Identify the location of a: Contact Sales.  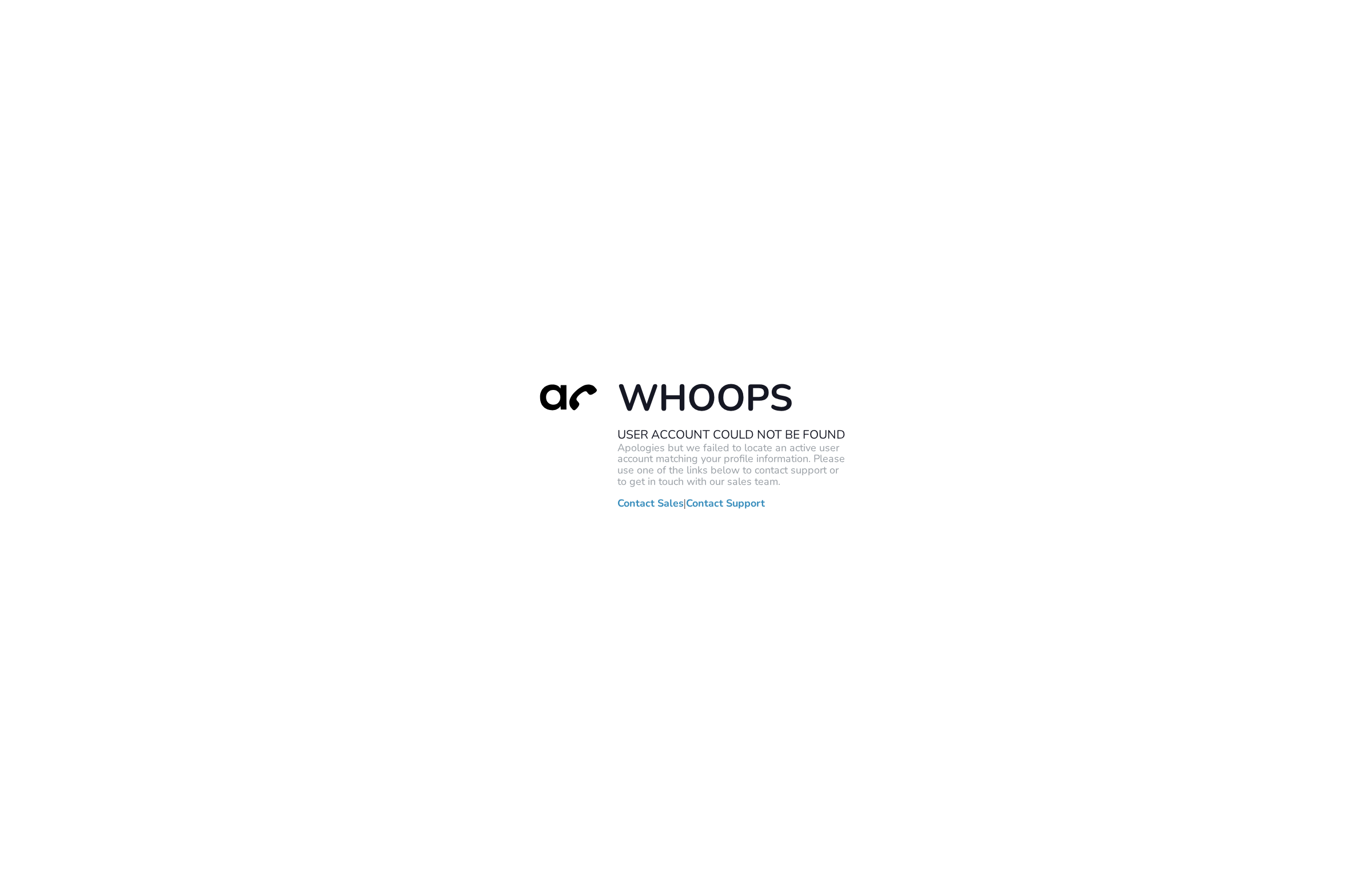
(651, 504).